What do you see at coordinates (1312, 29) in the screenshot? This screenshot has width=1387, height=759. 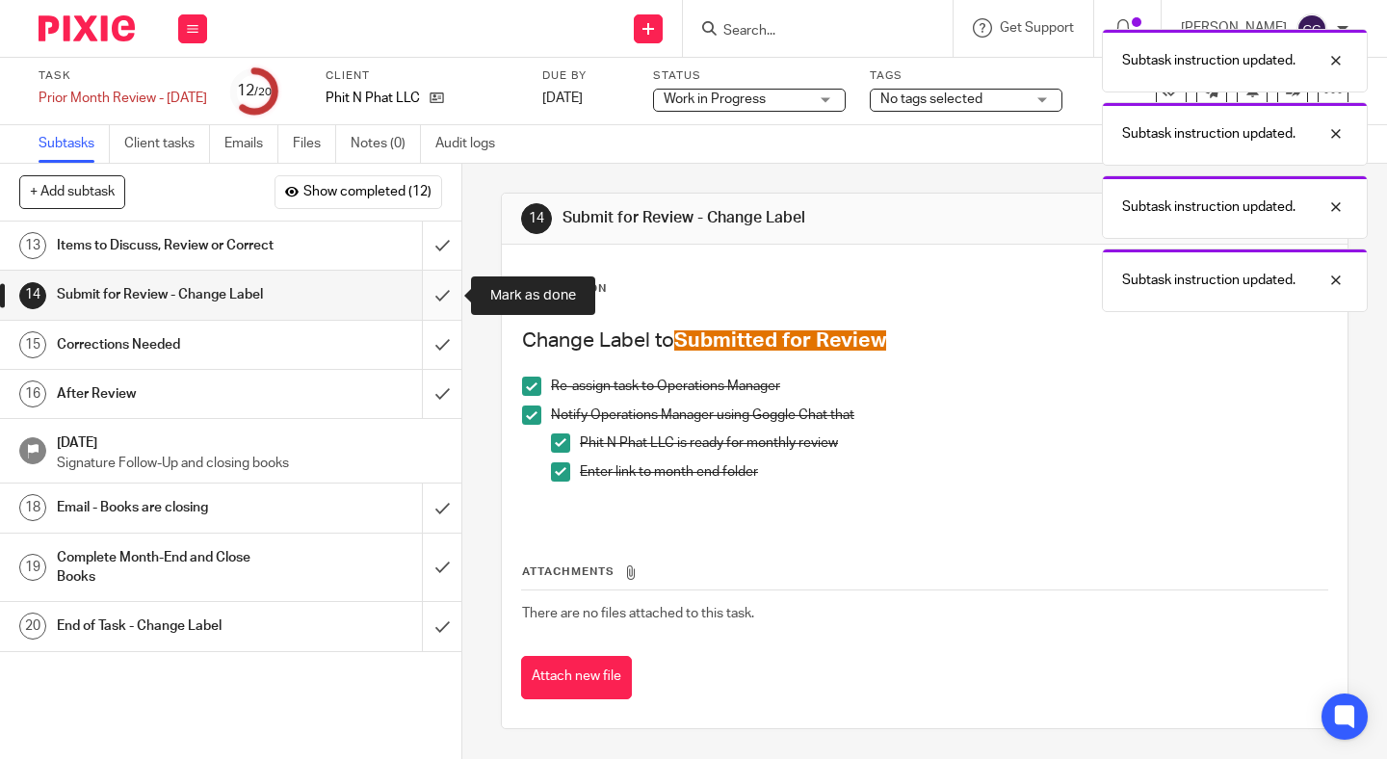 I see `img: svg%3E` at bounding box center [1312, 29].